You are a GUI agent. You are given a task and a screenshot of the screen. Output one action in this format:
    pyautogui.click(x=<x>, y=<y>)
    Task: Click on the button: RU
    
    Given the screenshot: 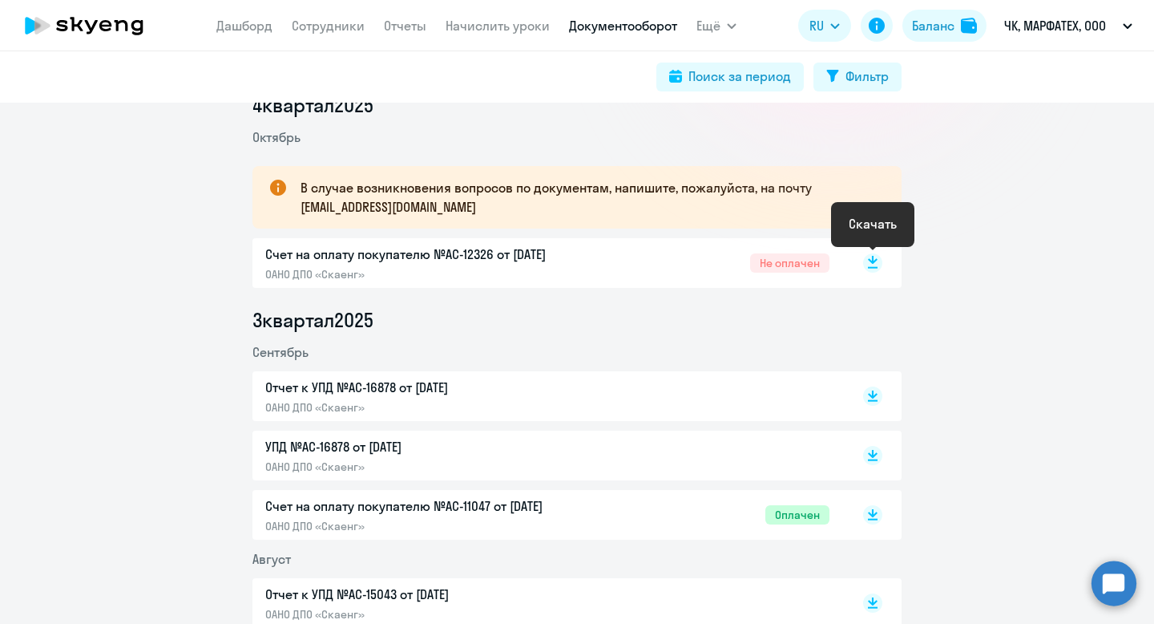 What is the action you would take?
    pyautogui.click(x=825, y=26)
    